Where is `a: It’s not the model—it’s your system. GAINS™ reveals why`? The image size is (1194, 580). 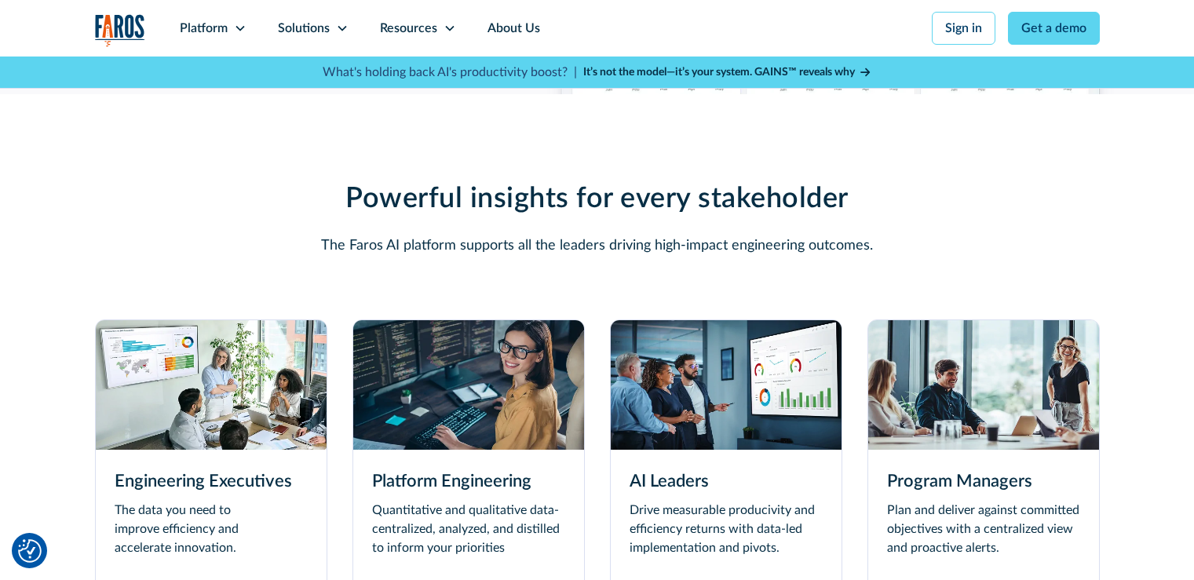 a: It’s not the model—it’s your system. GAINS™ reveals why is located at coordinates (728, 72).